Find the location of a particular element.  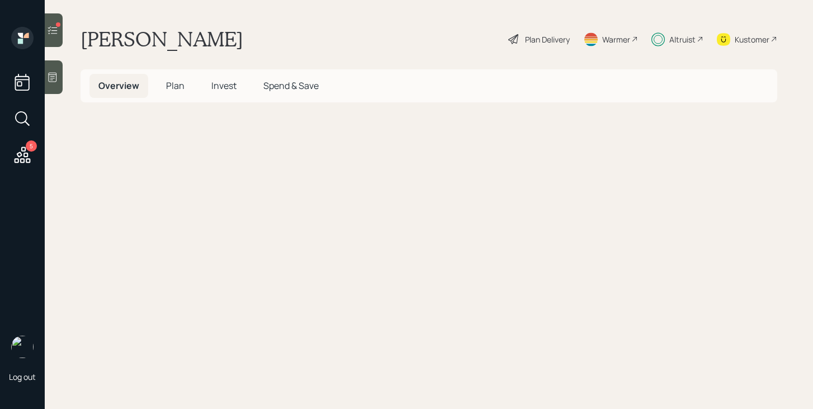

img: michael-russo-headshot.png is located at coordinates (22, 347).